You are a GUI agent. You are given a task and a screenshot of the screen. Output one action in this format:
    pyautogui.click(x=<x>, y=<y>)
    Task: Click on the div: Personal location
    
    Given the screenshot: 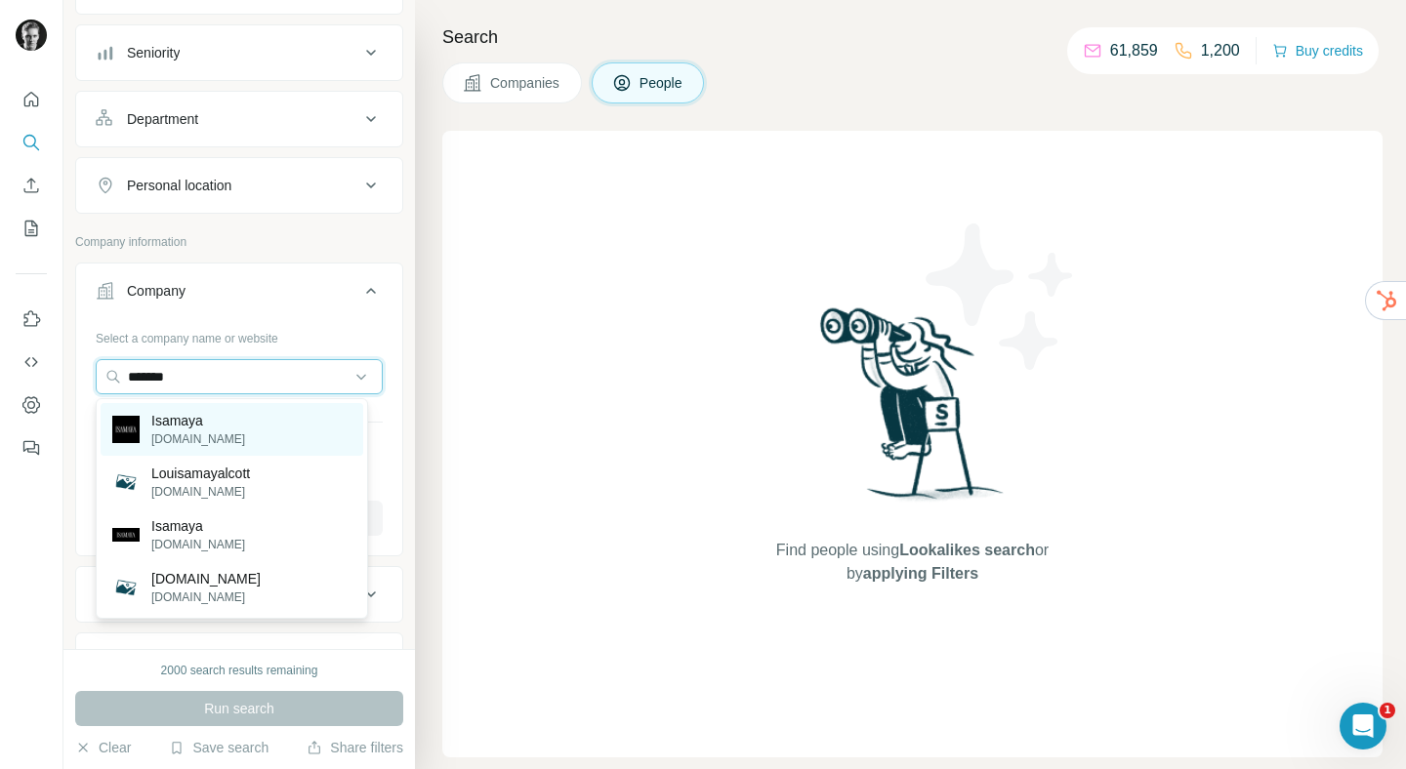 What is the action you would take?
    pyautogui.click(x=179, y=186)
    